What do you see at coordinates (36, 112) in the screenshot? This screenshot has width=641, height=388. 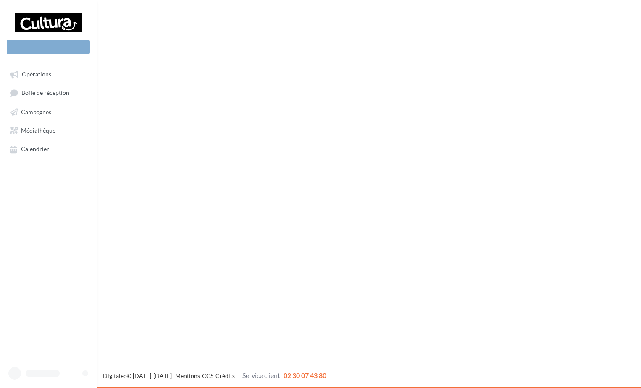 I see `span: Campagnes` at bounding box center [36, 112].